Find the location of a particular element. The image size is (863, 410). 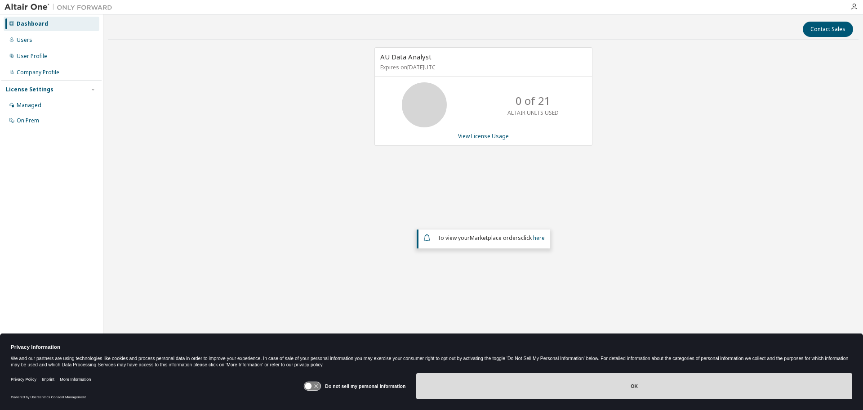

em: Marketplace orders is located at coordinates (496, 237).